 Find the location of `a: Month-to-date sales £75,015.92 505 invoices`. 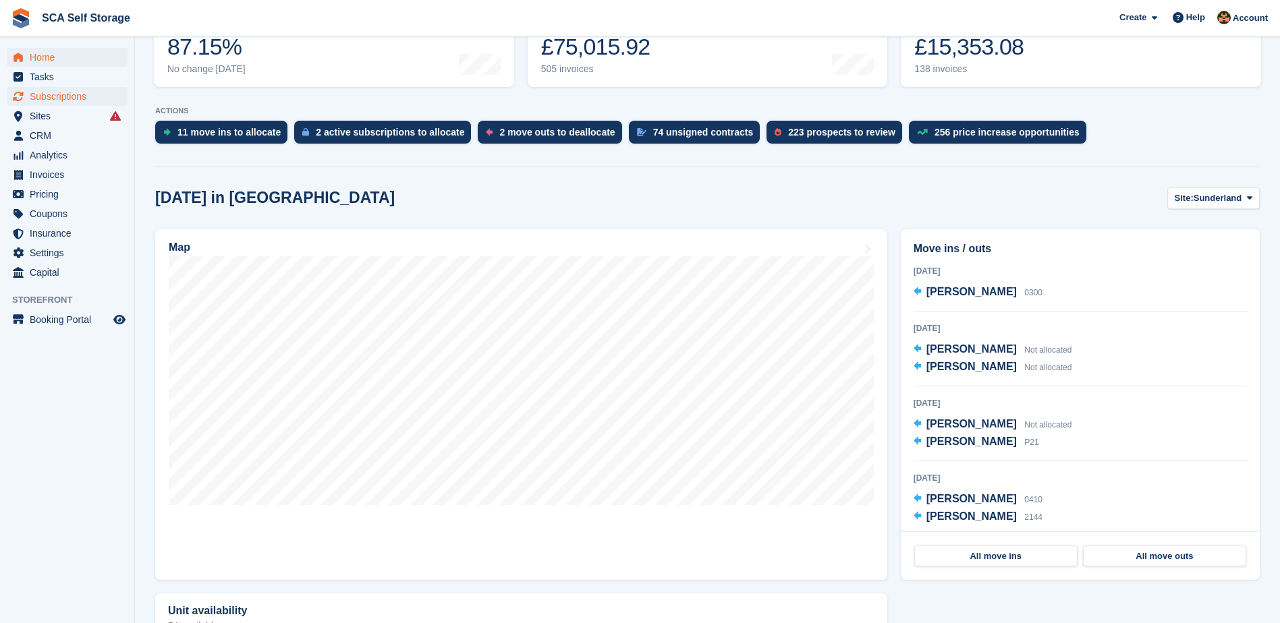

a: Month-to-date sales £75,015.92 505 invoices is located at coordinates (708, 44).